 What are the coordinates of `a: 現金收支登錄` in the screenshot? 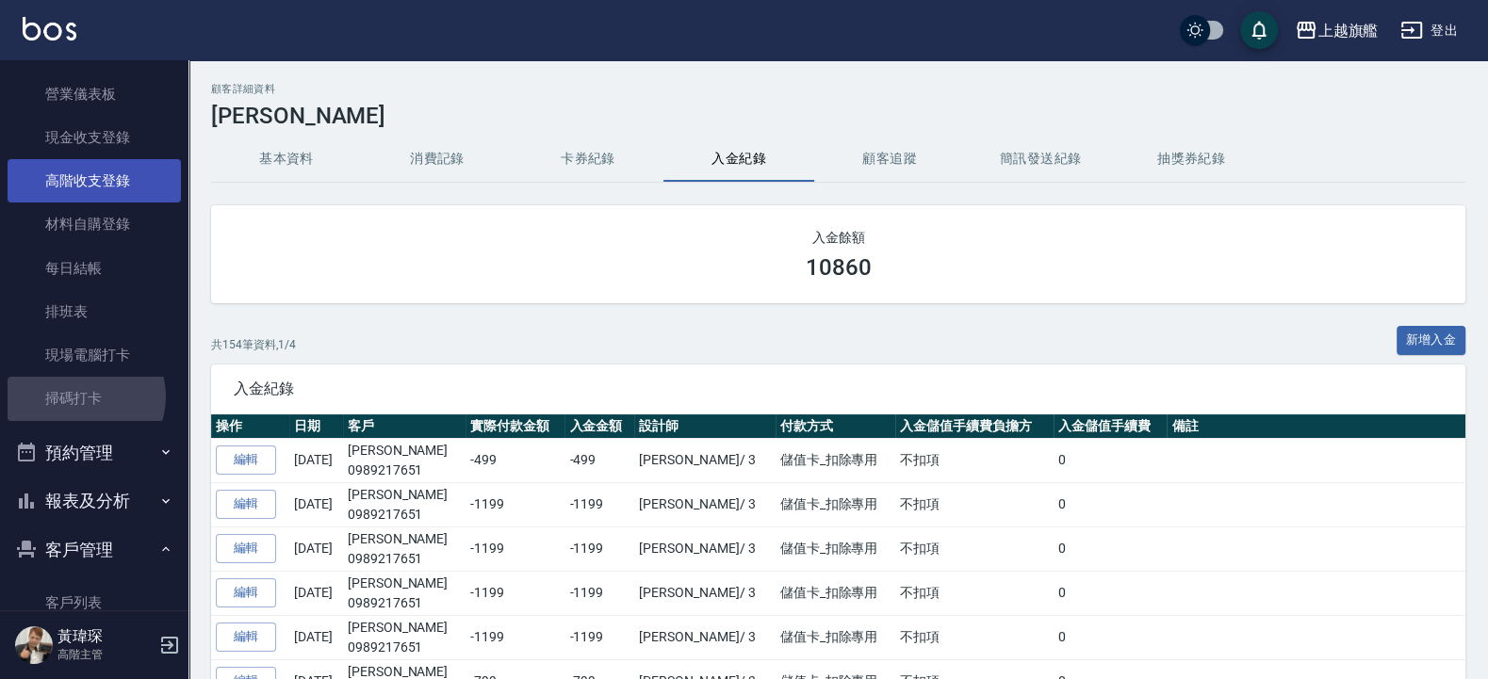 It's located at (94, 138).